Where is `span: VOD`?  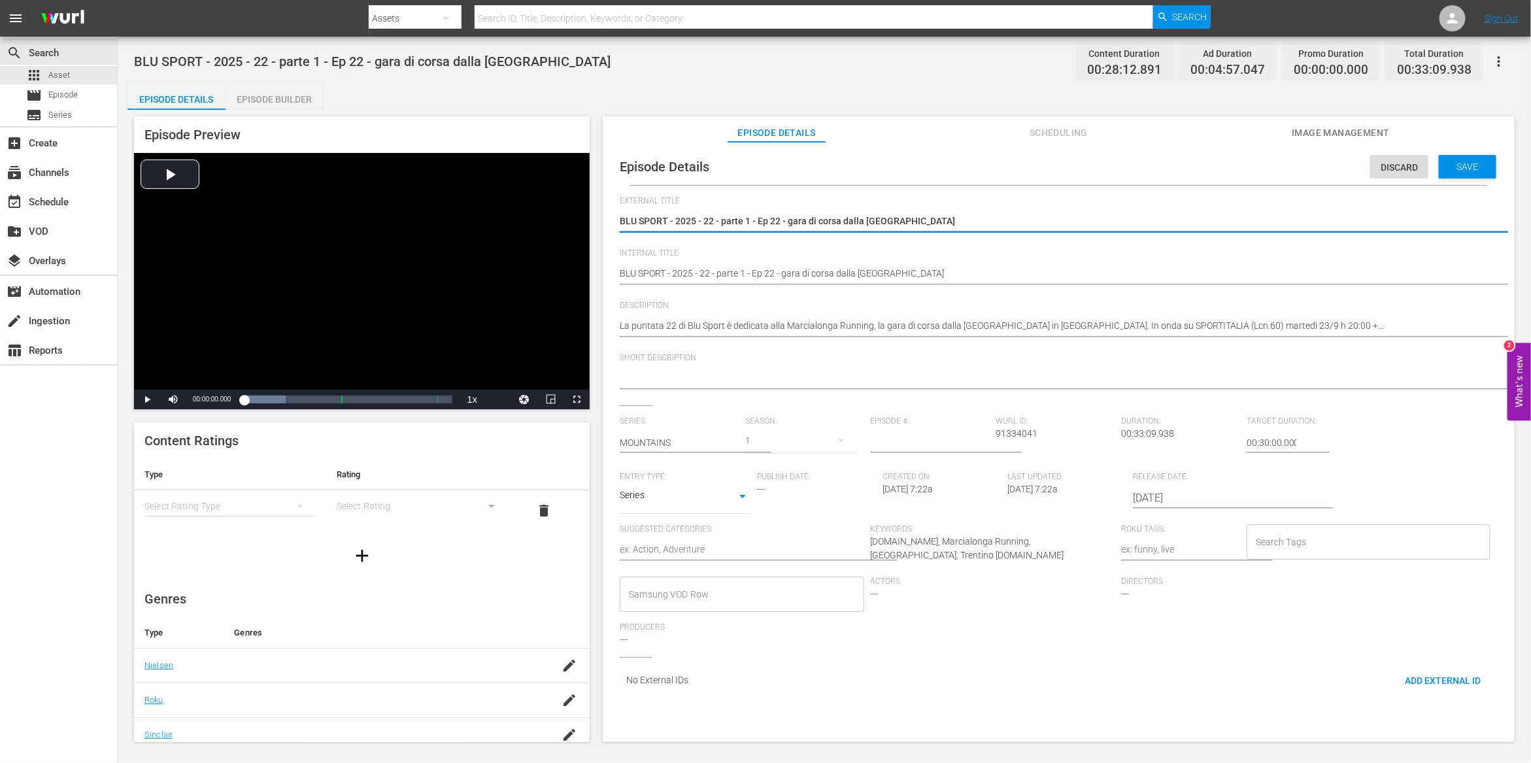
span: VOD is located at coordinates (14, 231).